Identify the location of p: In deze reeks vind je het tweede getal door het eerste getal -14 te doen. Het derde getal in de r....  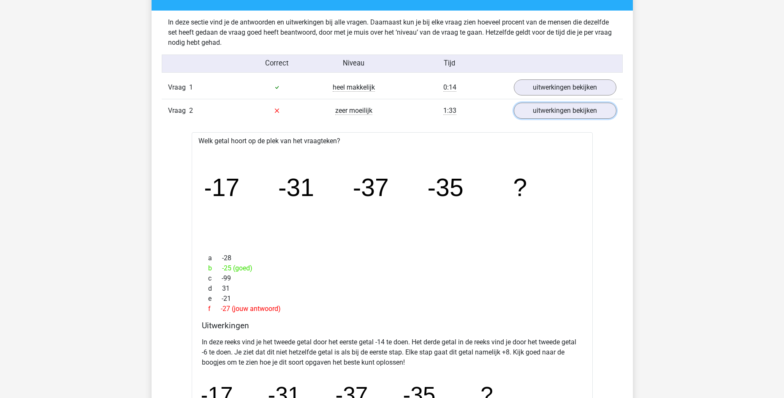
(392, 352).